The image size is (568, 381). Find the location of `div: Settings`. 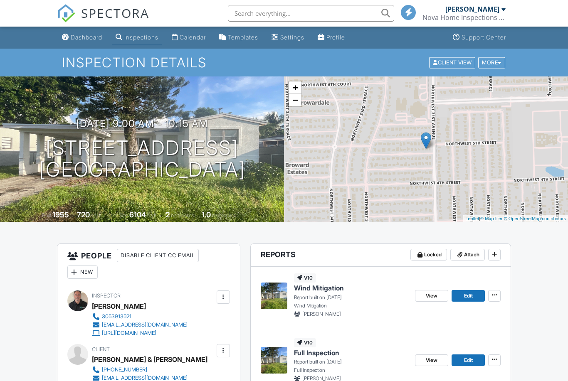

div: Settings is located at coordinates (292, 37).